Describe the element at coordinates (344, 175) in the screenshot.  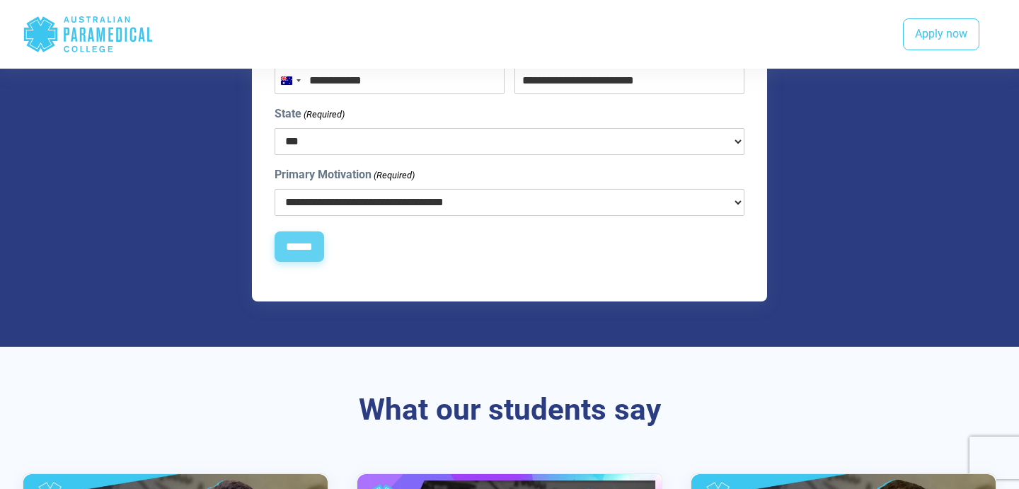
I see `label: Primary Motivation` at that location.